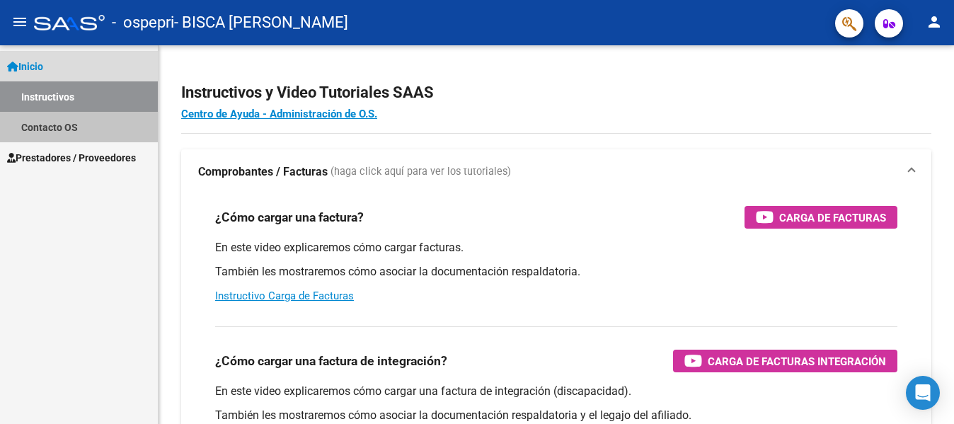 The height and width of the screenshot is (424, 954). I want to click on h2: Instructivos y Video Tutoriales SAAS, so click(556, 93).